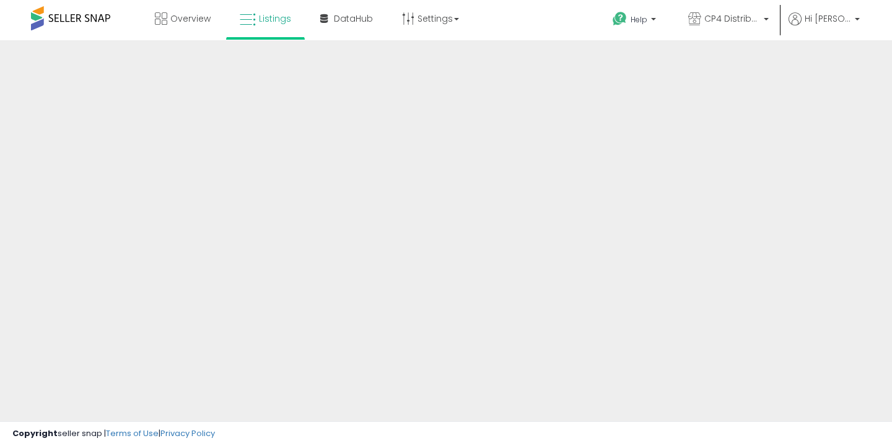 The image size is (892, 446). I want to click on span: Overview, so click(190, 19).